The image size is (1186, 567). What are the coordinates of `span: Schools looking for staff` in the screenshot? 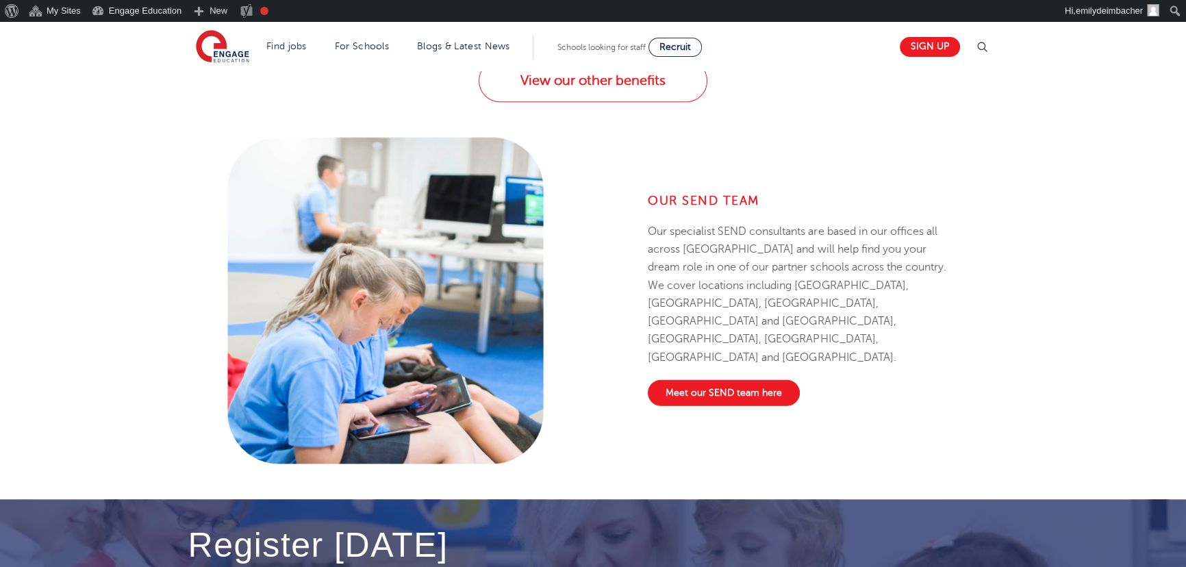 It's located at (601, 47).